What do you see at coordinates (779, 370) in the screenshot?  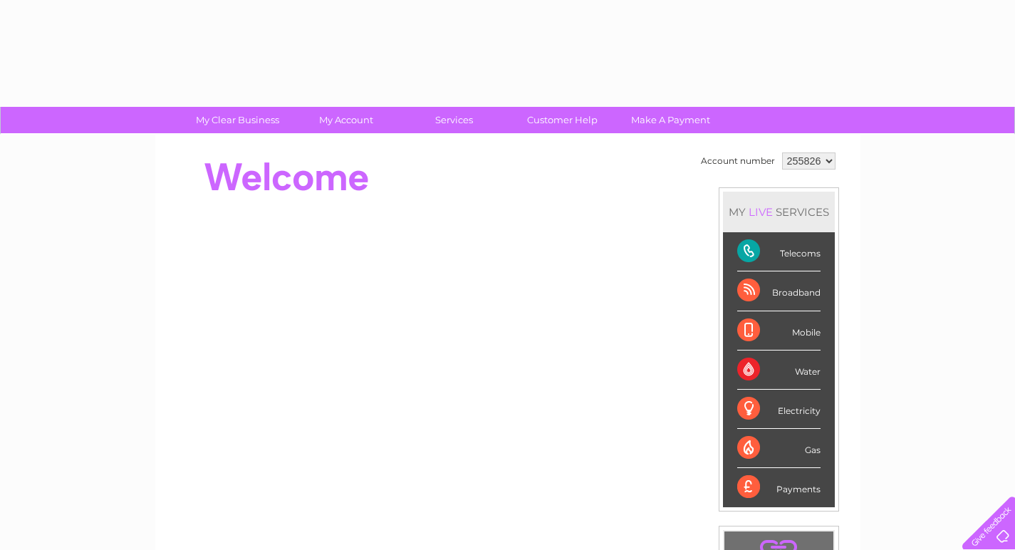 I see `div: Water` at bounding box center [779, 370].